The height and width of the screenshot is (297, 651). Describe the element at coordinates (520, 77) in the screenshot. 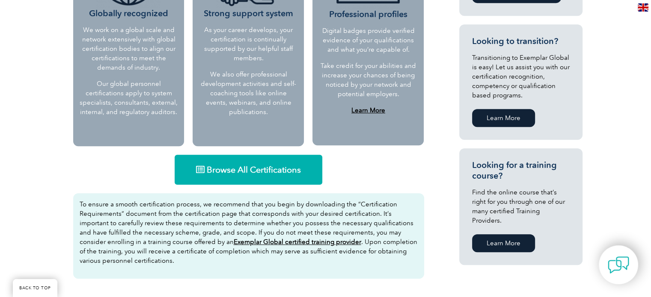

I see `p: Transitioning to Exemplar Global is easy! Let us assist you with our certification recognition, c...` at that location.